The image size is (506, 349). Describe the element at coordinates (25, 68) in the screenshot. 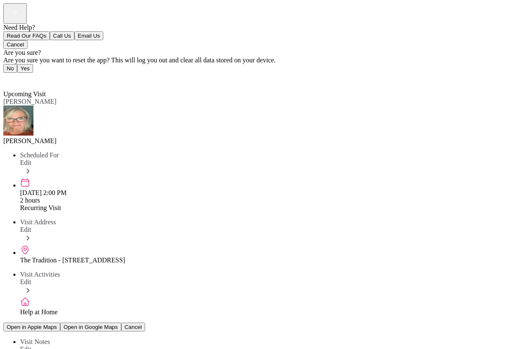

I see `button: Yes` at that location.